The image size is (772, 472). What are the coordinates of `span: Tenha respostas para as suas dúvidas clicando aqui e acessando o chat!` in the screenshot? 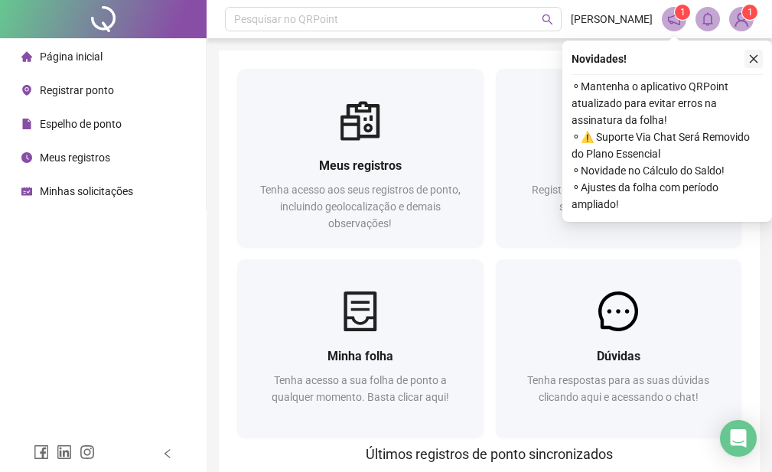 It's located at (618, 388).